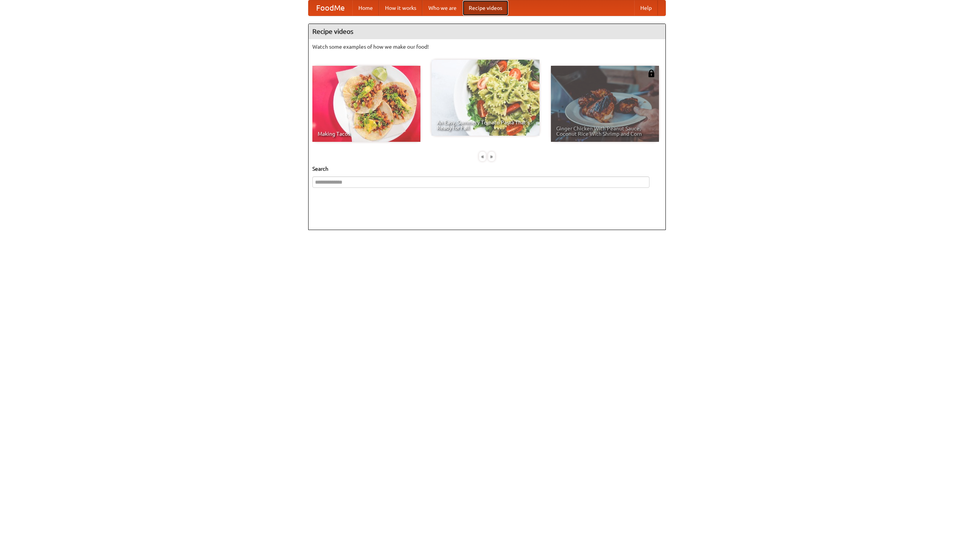 Image resolution: width=974 pixels, height=538 pixels. What do you see at coordinates (485, 125) in the screenshot?
I see `span: An Easy, Summery Tomato Pasta That's Ready for Fall` at bounding box center [485, 125].